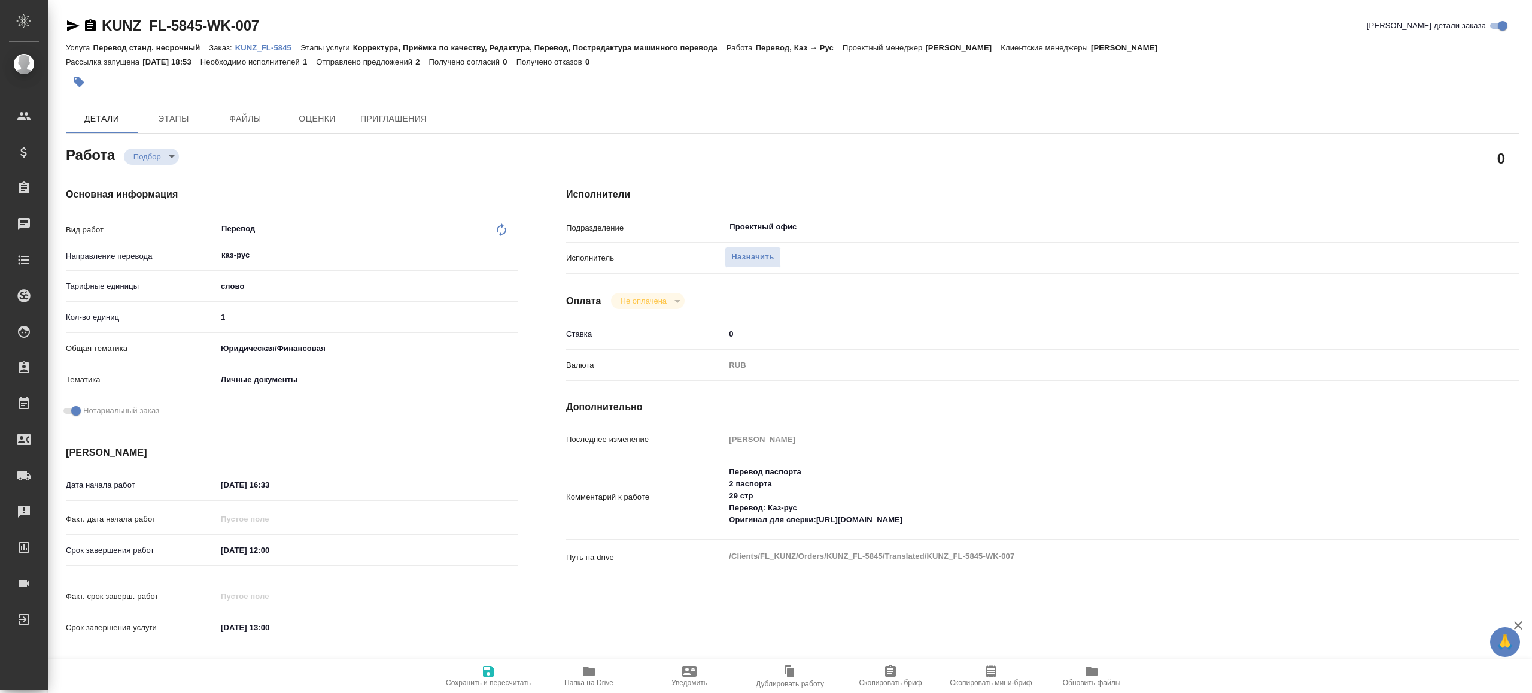 The height and width of the screenshot is (693, 1532). What do you see at coordinates (141, 379) in the screenshot?
I see `p: Тематика` at bounding box center [141, 379].